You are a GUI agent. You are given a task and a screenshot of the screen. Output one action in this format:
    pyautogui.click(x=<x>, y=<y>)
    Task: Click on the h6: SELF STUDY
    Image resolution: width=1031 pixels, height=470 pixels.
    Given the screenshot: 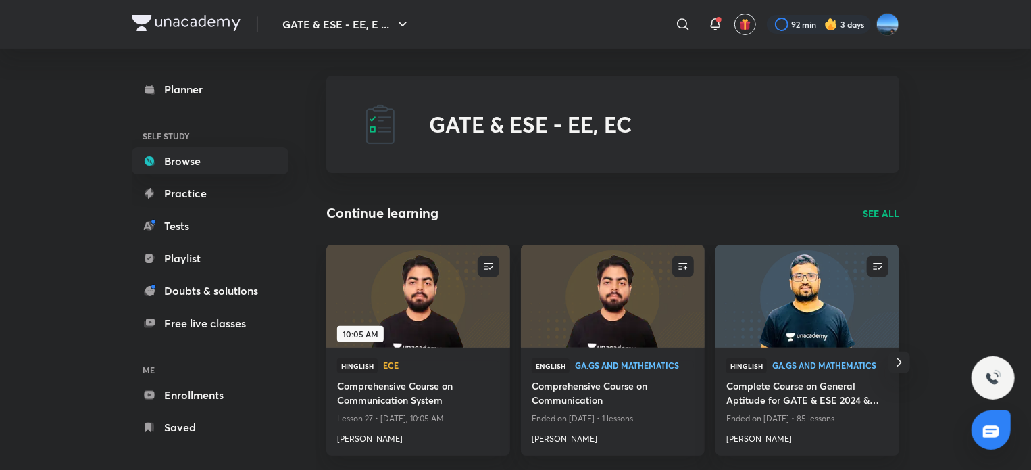 What is the action you would take?
    pyautogui.click(x=210, y=136)
    